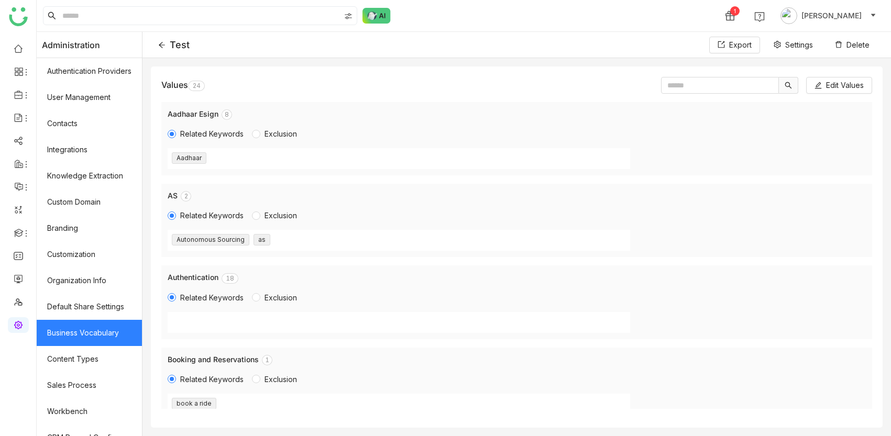 The height and width of the screenshot is (436, 891). Describe the element at coordinates (189, 158) in the screenshot. I see `nz-tag: Aadhaar` at that location.